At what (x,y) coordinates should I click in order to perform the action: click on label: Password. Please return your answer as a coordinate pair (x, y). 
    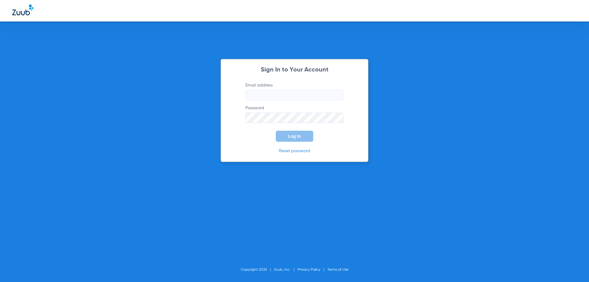
    Looking at the image, I should click on (295, 114).